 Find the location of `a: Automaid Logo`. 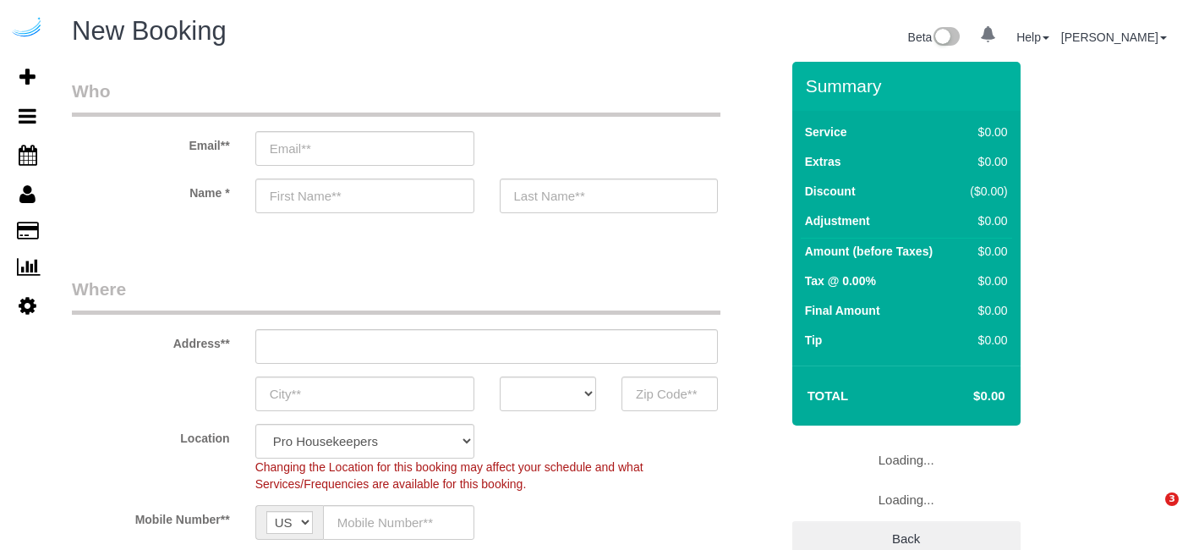

a: Automaid Logo is located at coordinates (27, 29).